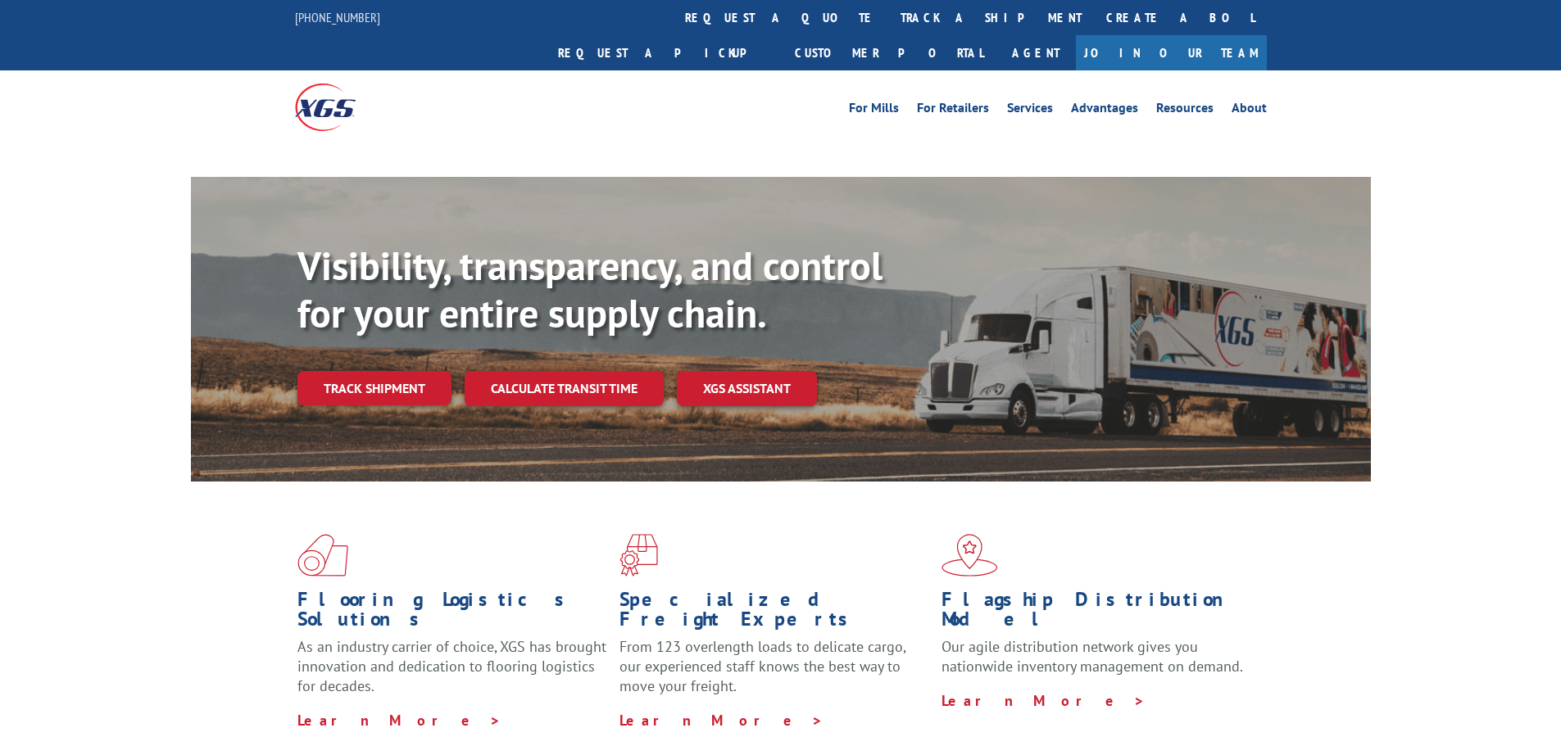 Image resolution: width=1561 pixels, height=746 pixels. Describe the element at coordinates (1036, 52) in the screenshot. I see `a: Agent` at that location.